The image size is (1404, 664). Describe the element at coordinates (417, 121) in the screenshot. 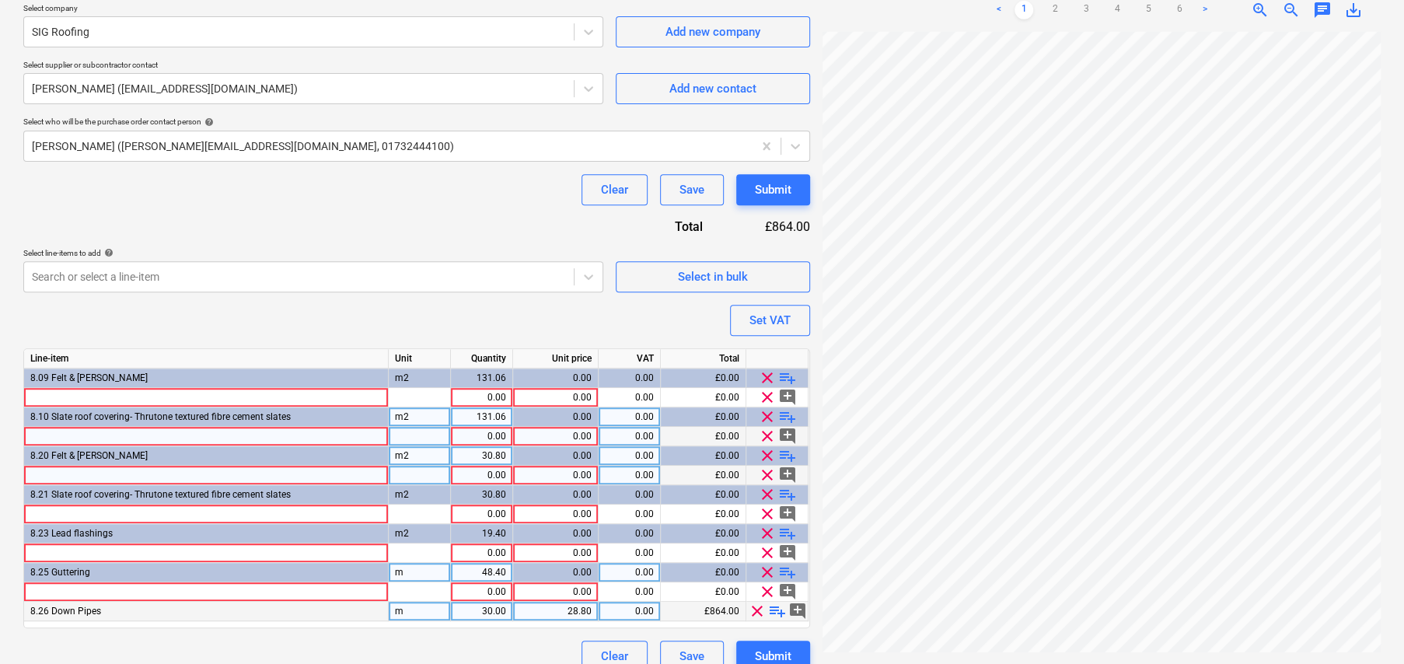

I see `div: Select who will be the purchase order contact person` at that location.